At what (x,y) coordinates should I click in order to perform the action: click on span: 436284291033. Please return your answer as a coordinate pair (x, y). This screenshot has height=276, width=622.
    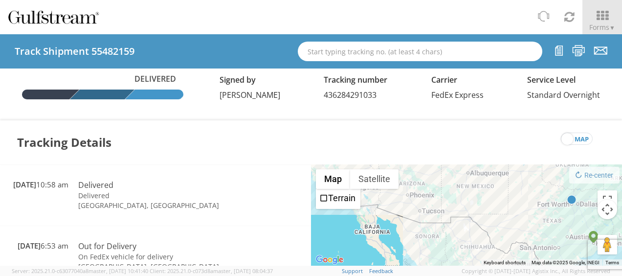
    Looking at the image, I should click on (350, 95).